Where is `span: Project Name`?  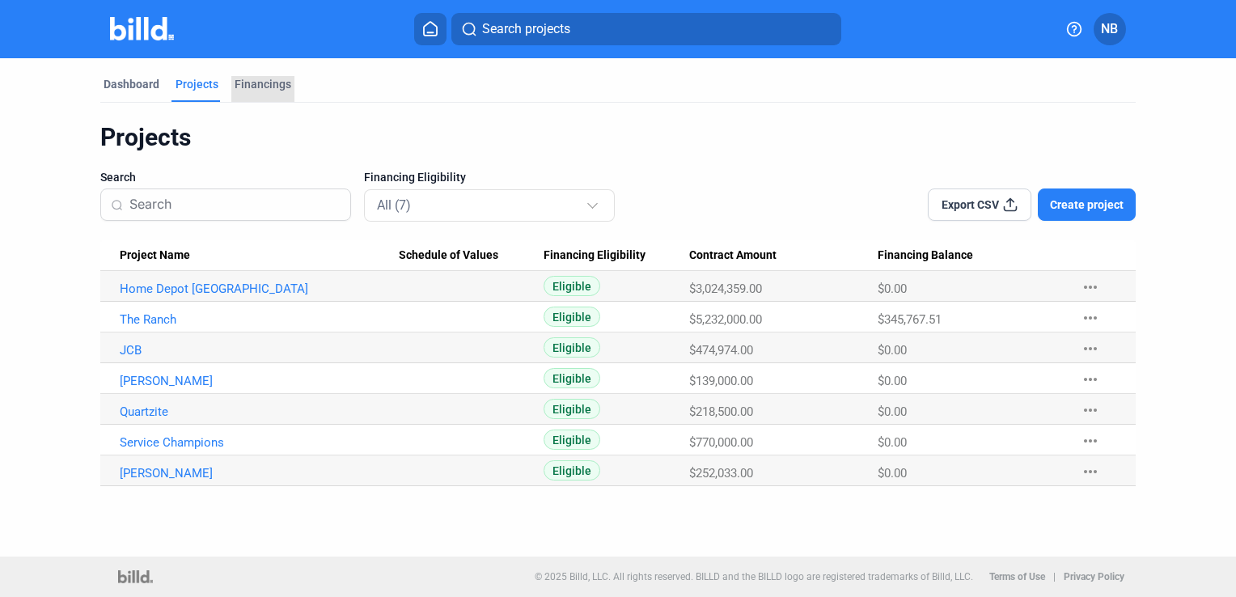 span: Project Name is located at coordinates (155, 256).